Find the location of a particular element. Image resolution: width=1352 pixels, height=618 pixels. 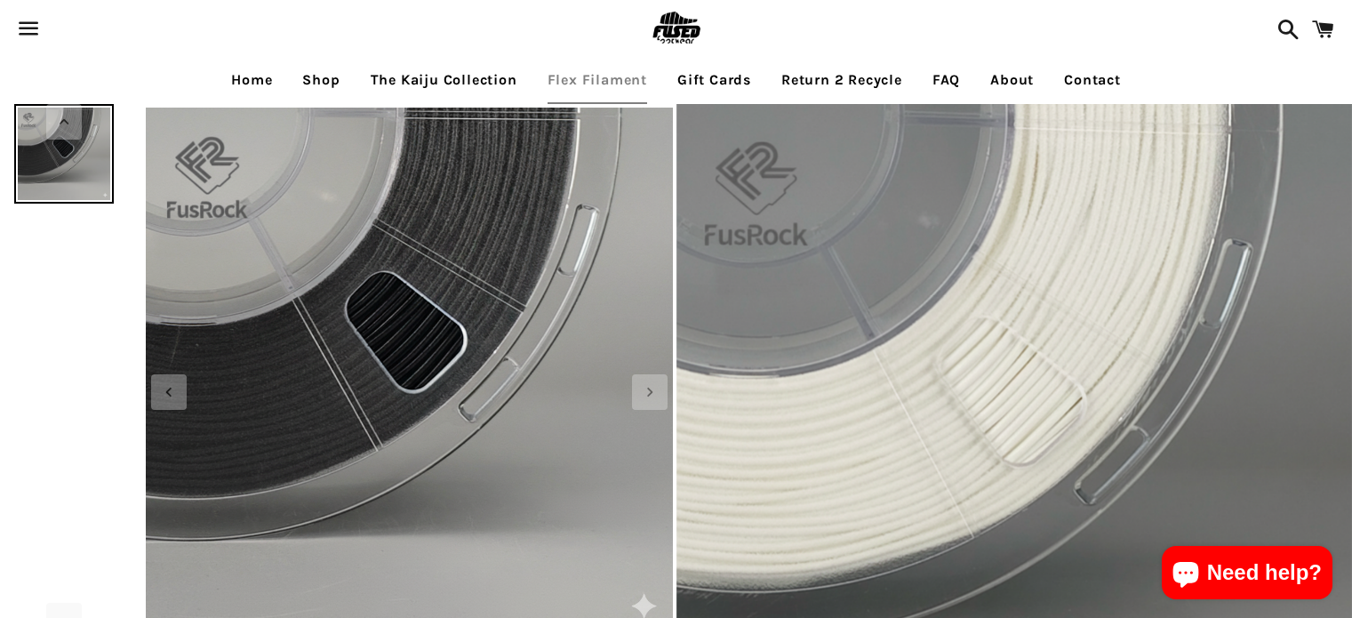

a: About is located at coordinates (1011, 80).